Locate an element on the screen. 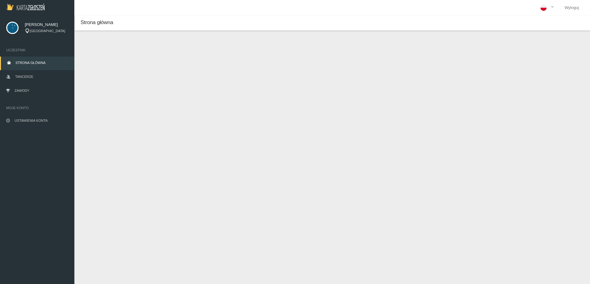 This screenshot has width=590, height=284. span: Tancerze is located at coordinates (24, 77).